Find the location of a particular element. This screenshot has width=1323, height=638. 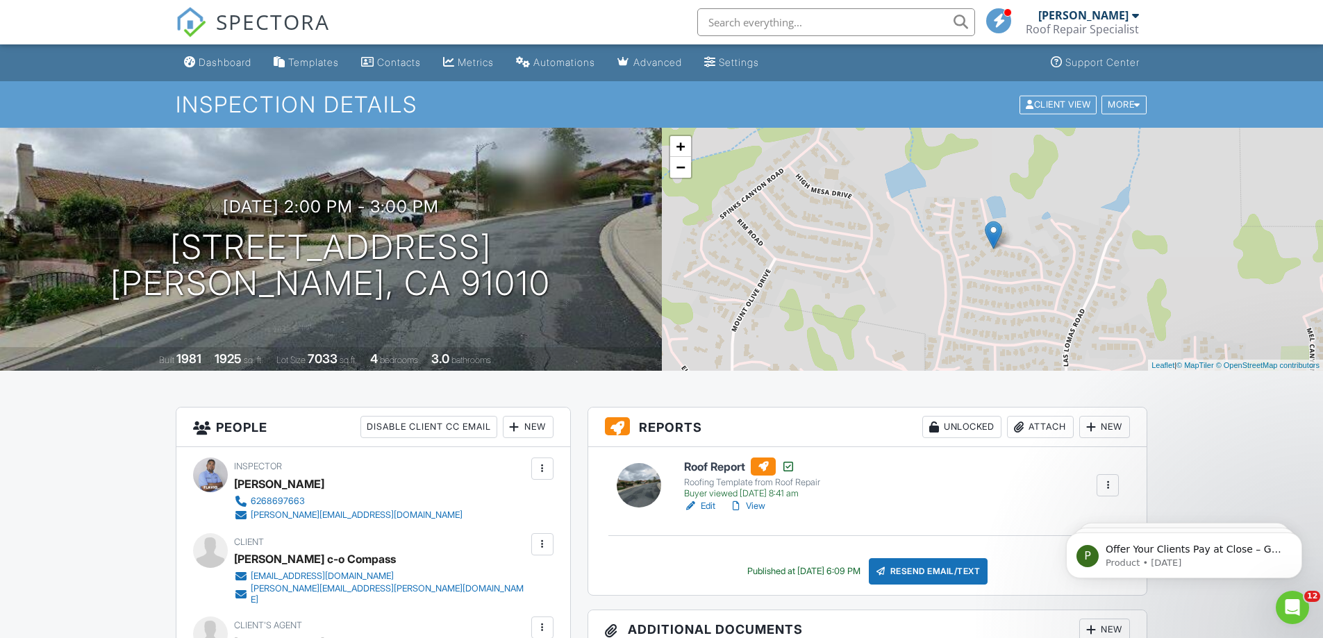

div: 1925 is located at coordinates (228, 358).